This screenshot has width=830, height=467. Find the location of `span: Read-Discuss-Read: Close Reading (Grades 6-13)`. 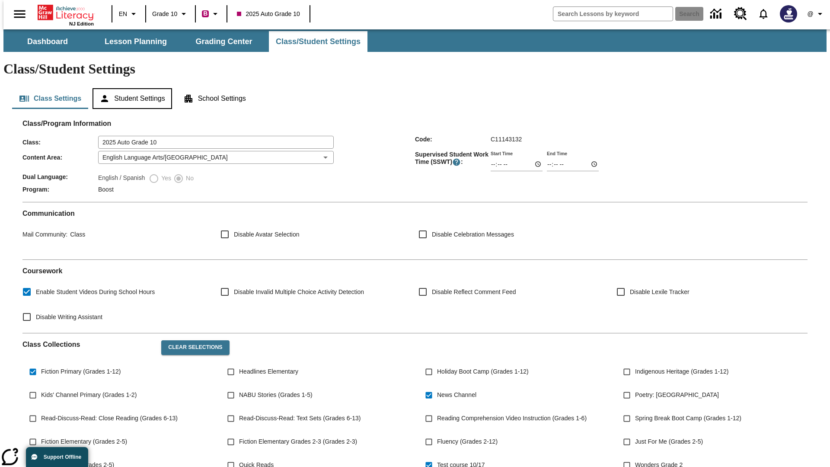

span: Read-Discuss-Read: Close Reading (Grades 6-13) is located at coordinates (109, 418).